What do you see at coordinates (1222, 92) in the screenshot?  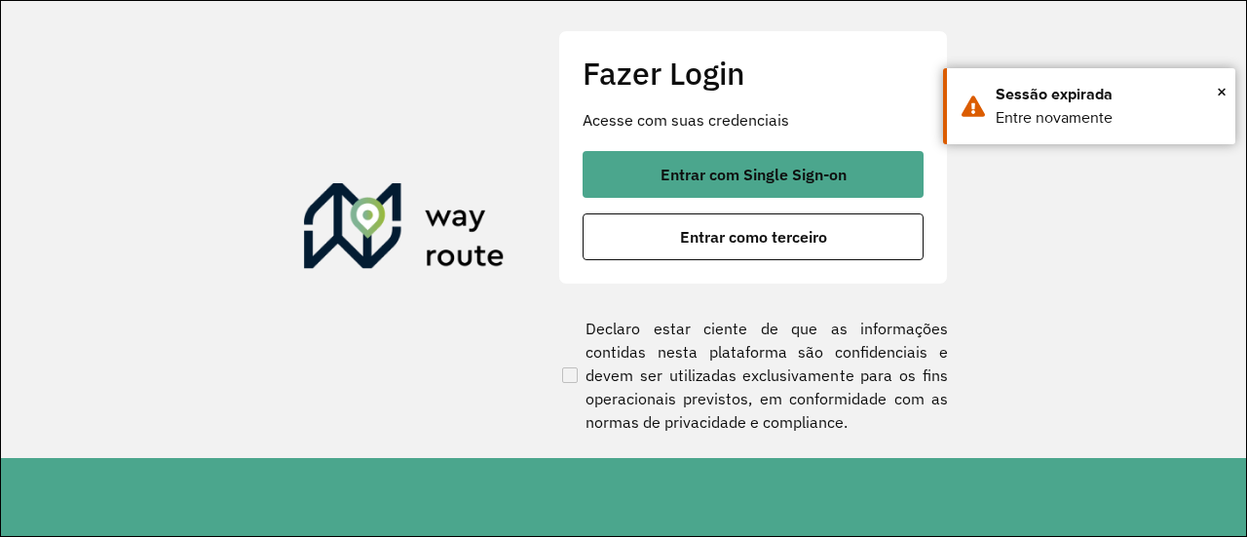 I see `button: Close` at bounding box center [1222, 92].